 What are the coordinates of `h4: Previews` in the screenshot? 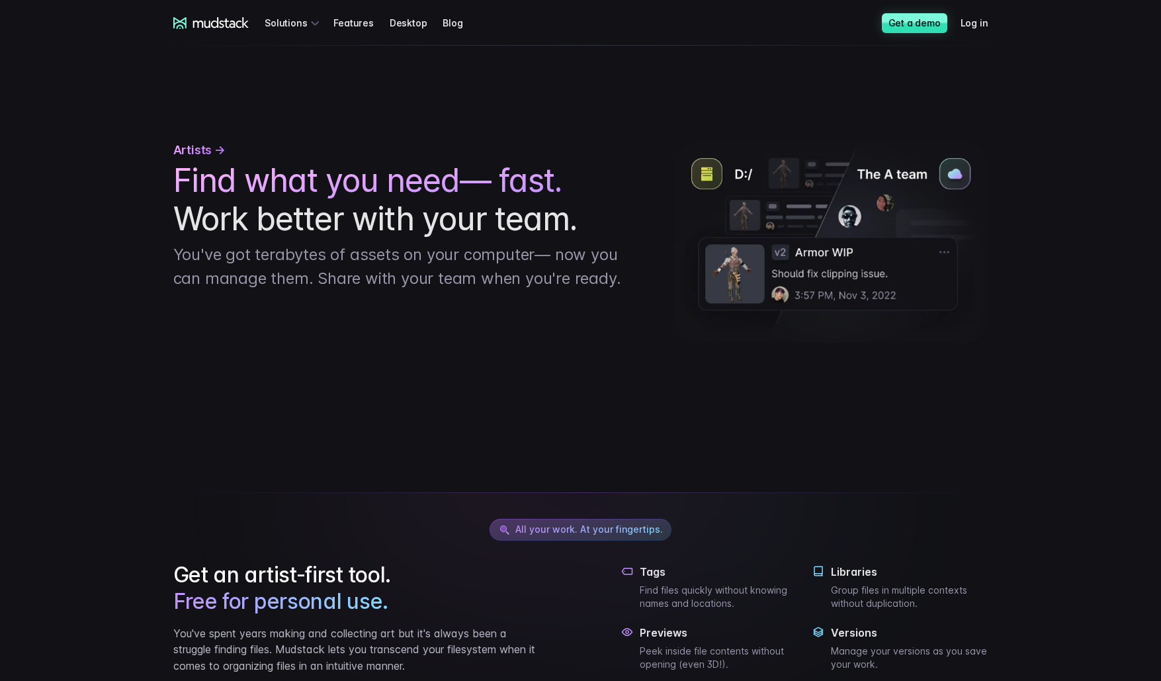 It's located at (718, 632).